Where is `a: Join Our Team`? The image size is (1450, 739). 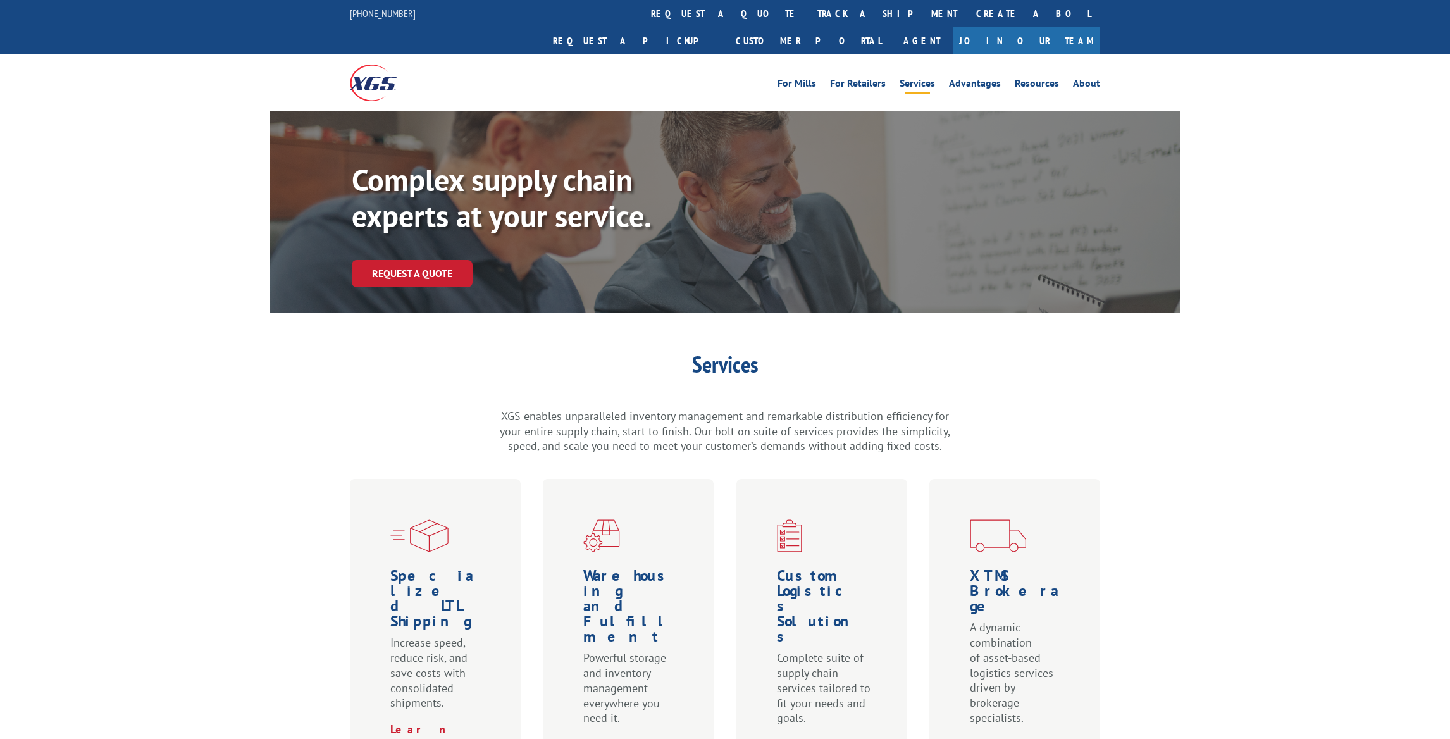 a: Join Our Team is located at coordinates (1026, 40).